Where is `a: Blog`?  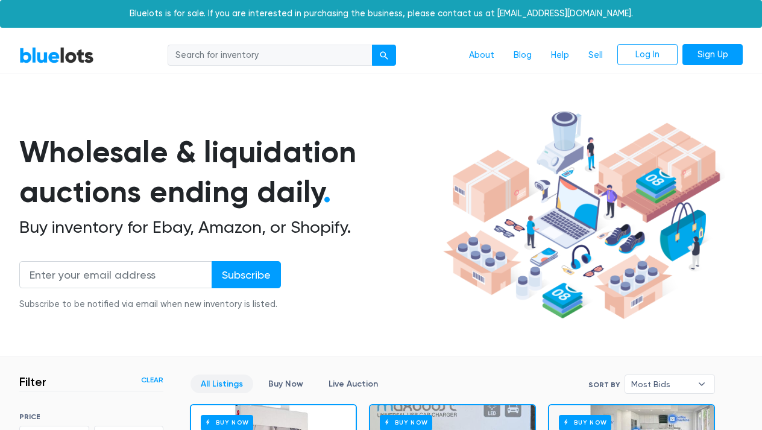 a: Blog is located at coordinates (523, 55).